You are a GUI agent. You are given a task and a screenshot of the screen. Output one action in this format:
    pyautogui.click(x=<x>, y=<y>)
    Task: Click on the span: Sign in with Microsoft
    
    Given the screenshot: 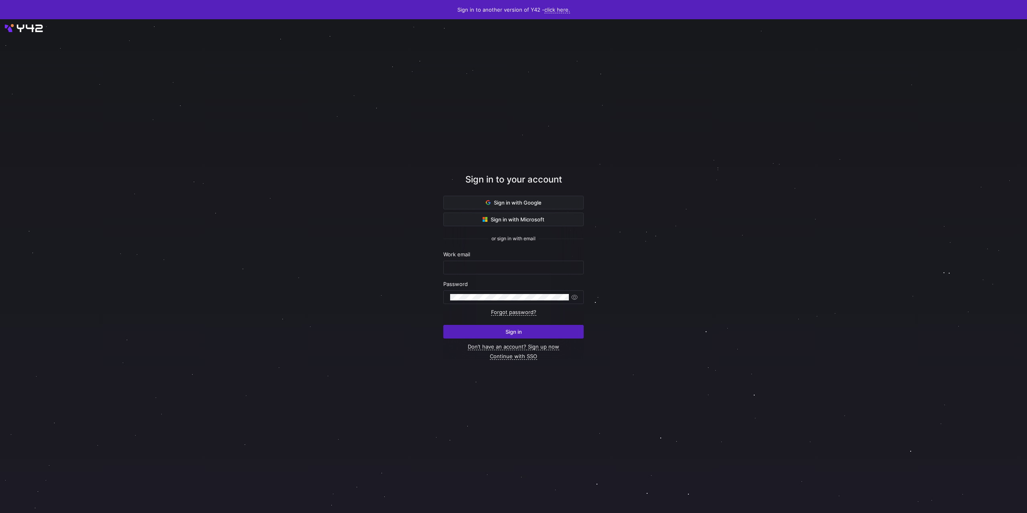 What is the action you would take?
    pyautogui.click(x=514, y=219)
    